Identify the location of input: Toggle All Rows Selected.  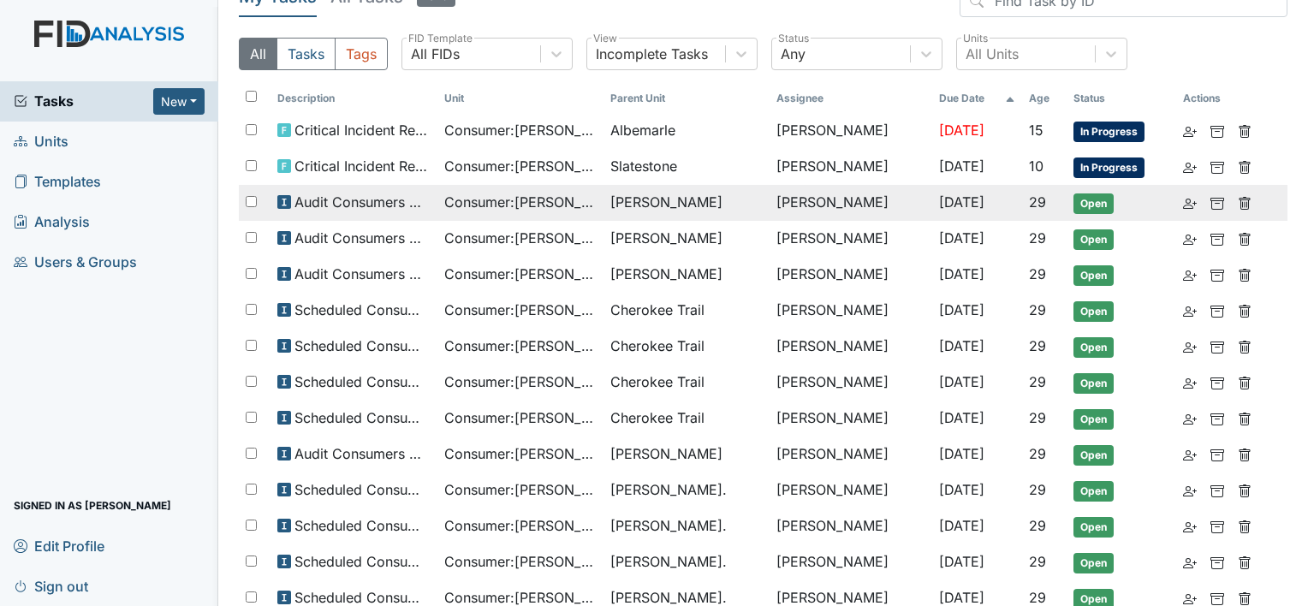
(251, 96).